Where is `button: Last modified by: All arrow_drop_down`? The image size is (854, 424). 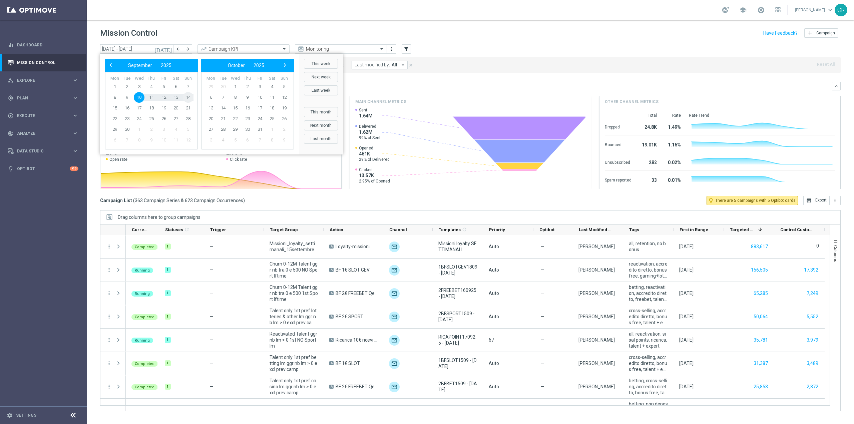 button: Last modified by: All arrow_drop_down is located at coordinates (379, 65).